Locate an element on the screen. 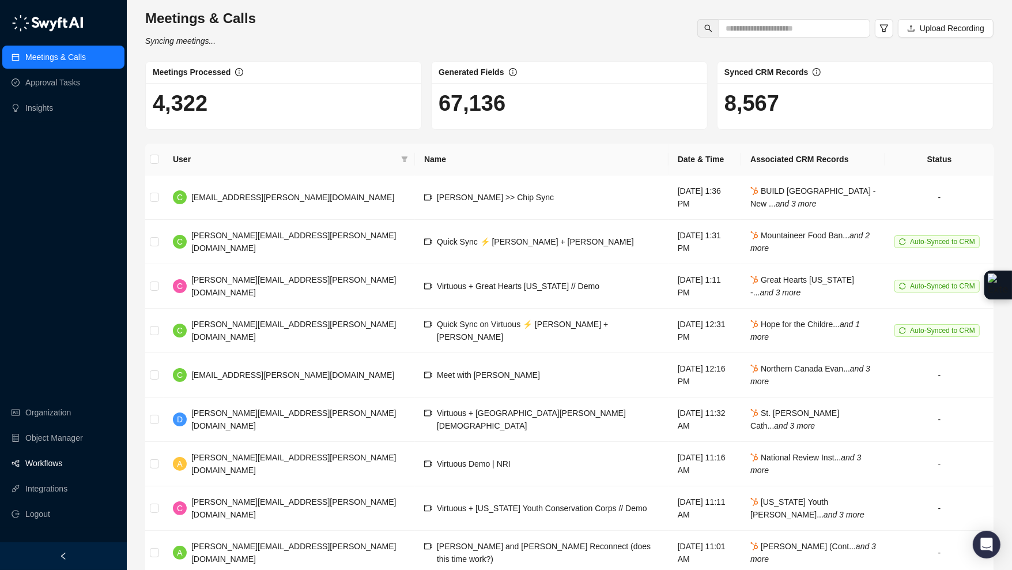 The width and height of the screenshot is (1012, 570). span: Logout is located at coordinates (37, 514).